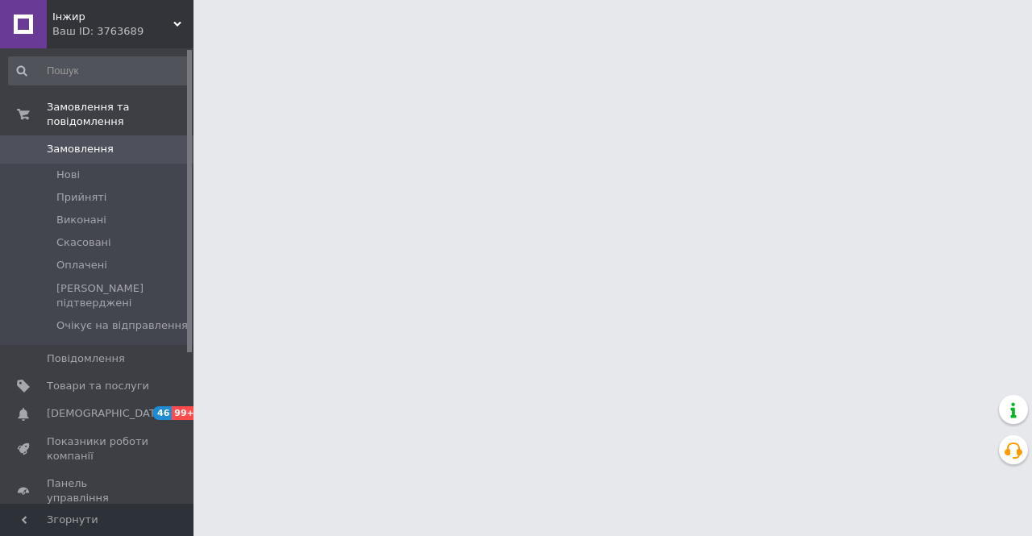 The width and height of the screenshot is (1032, 536). What do you see at coordinates (81, 198) in the screenshot?
I see `span: Прийняті` at bounding box center [81, 198].